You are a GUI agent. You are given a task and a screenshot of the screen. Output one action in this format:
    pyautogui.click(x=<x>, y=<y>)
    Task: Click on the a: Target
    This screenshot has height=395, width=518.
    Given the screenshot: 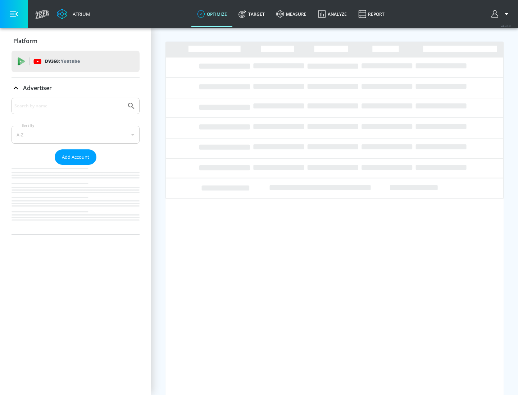 What is the action you would take?
    pyautogui.click(x=251, y=14)
    